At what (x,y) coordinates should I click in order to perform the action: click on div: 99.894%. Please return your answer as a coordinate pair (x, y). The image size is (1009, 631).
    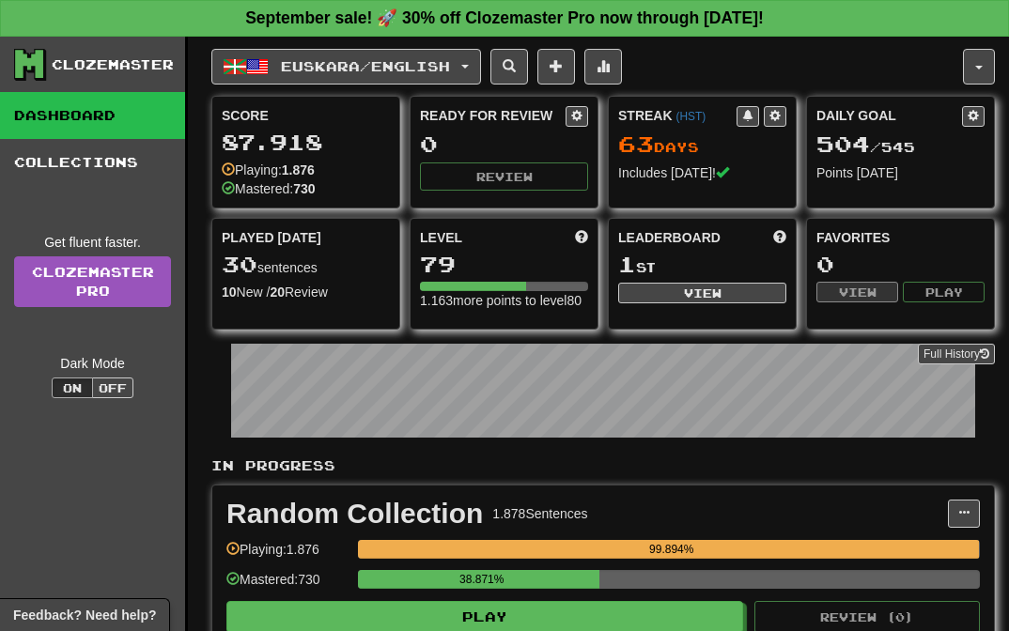
    Looking at the image, I should click on (671, 549).